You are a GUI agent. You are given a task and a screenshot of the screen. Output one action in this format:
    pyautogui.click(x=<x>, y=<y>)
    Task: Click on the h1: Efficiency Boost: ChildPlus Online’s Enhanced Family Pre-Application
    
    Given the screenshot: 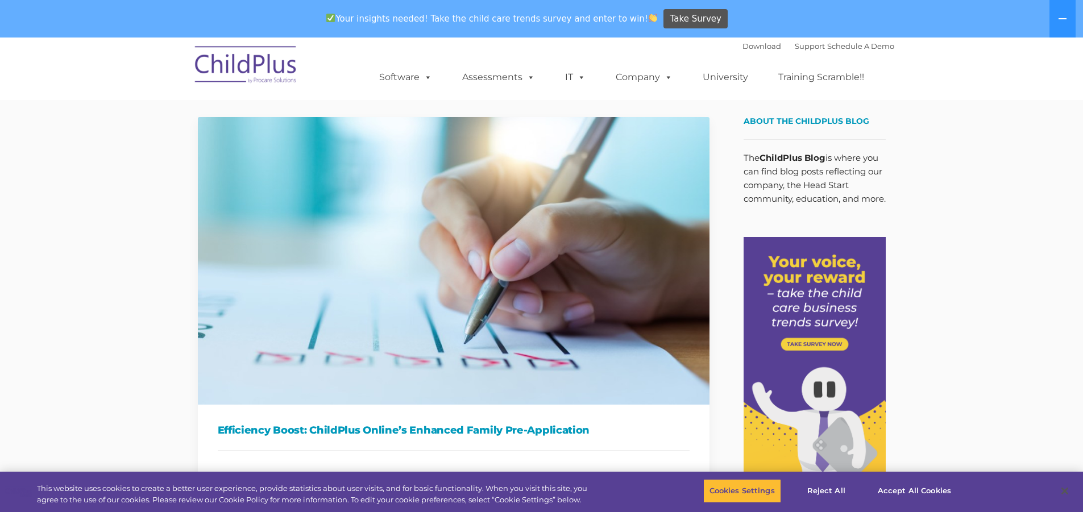 What is the action you would take?
    pyautogui.click(x=454, y=430)
    